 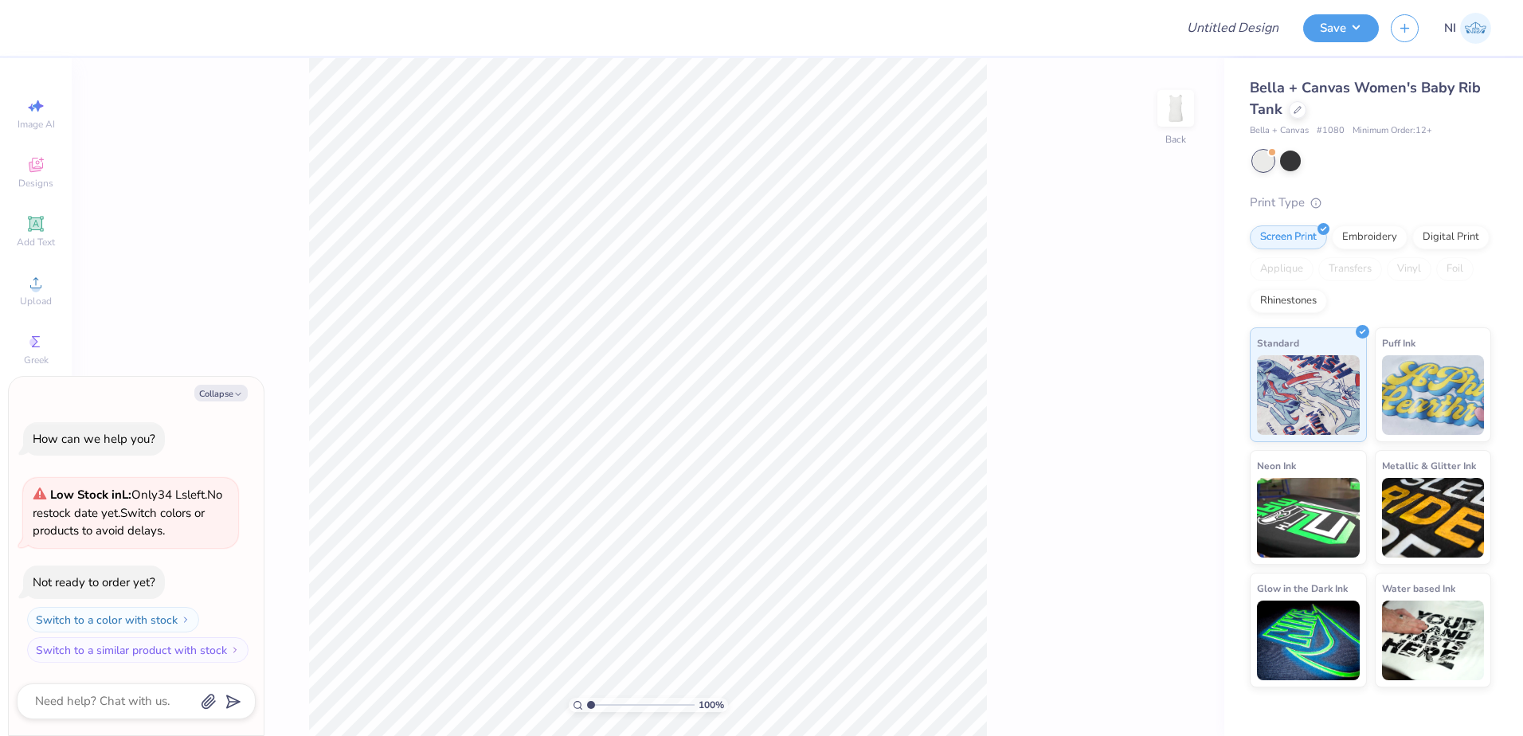 What do you see at coordinates (1330, 131) in the screenshot?
I see `span: # 1080` at bounding box center [1330, 131].